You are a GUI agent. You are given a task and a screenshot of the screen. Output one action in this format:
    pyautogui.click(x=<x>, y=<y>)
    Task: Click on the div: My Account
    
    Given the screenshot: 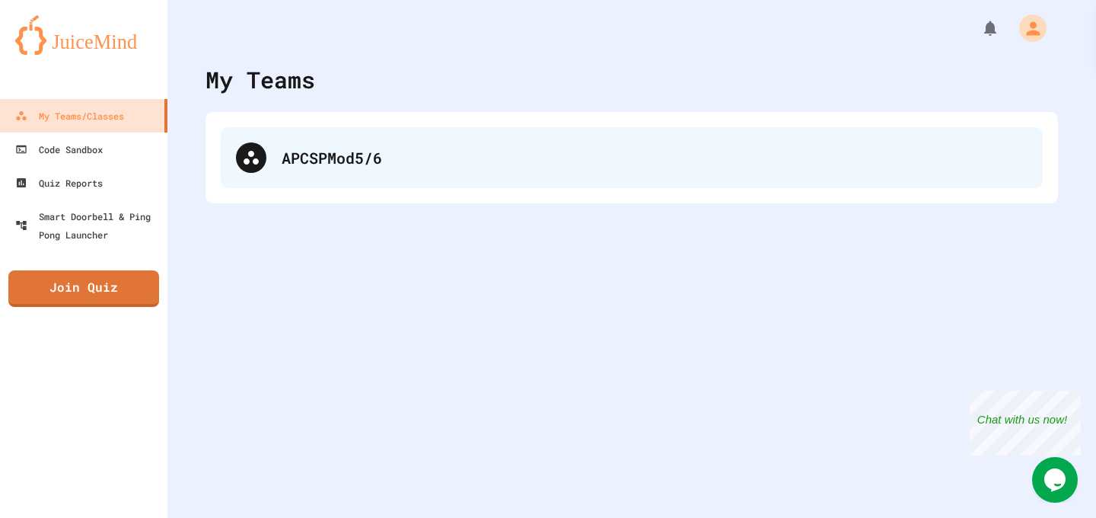 What is the action you would take?
    pyautogui.click(x=1027, y=28)
    